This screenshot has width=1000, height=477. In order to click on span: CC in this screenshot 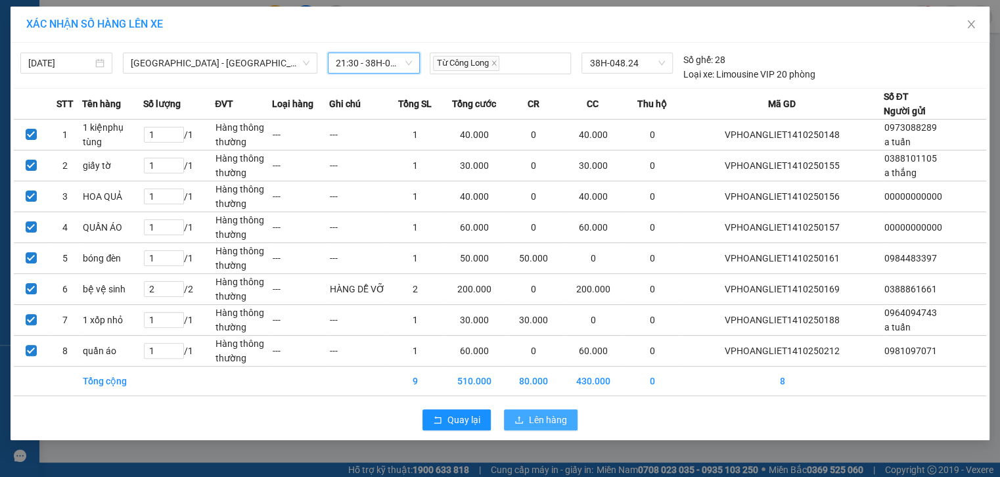, I will do `click(592, 104)`.